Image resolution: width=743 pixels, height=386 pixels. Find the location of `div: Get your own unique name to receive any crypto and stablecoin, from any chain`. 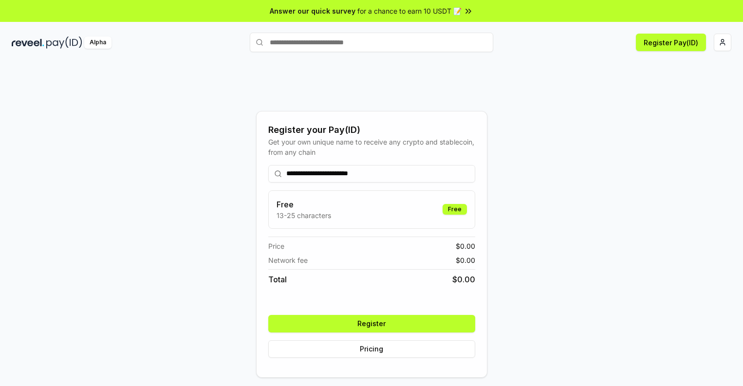

div: Get your own unique name to receive any crypto and stablecoin, from any chain is located at coordinates (372, 147).